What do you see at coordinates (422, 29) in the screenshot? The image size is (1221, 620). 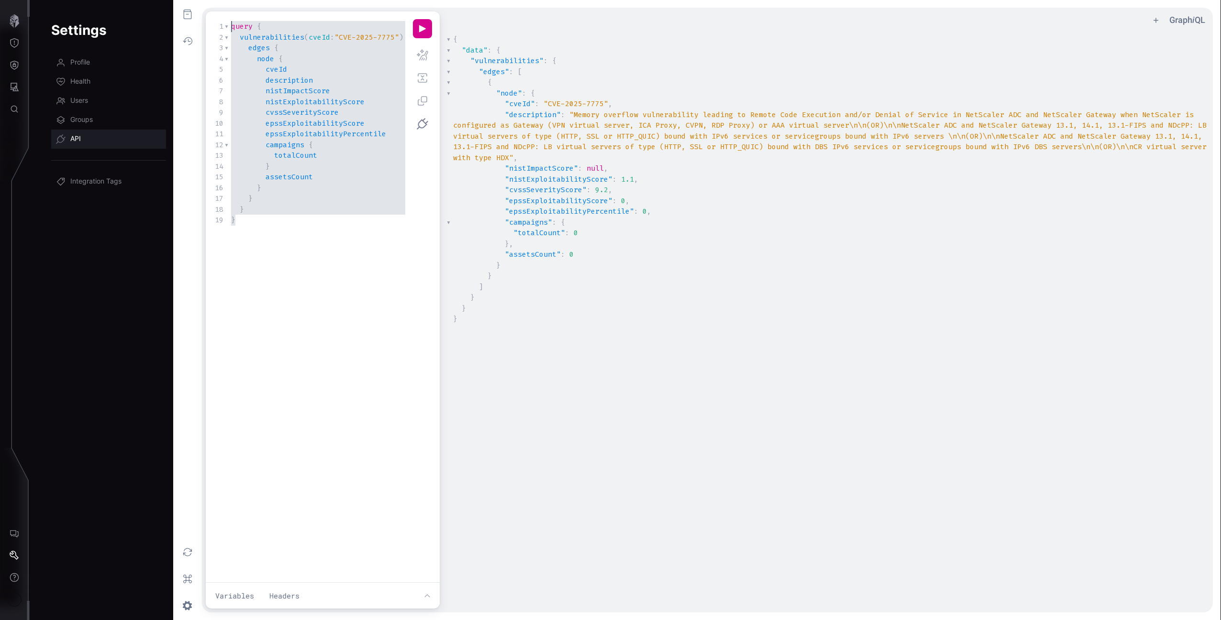 I see `button: Execute query (Ctrl-Enter)` at bounding box center [422, 29].